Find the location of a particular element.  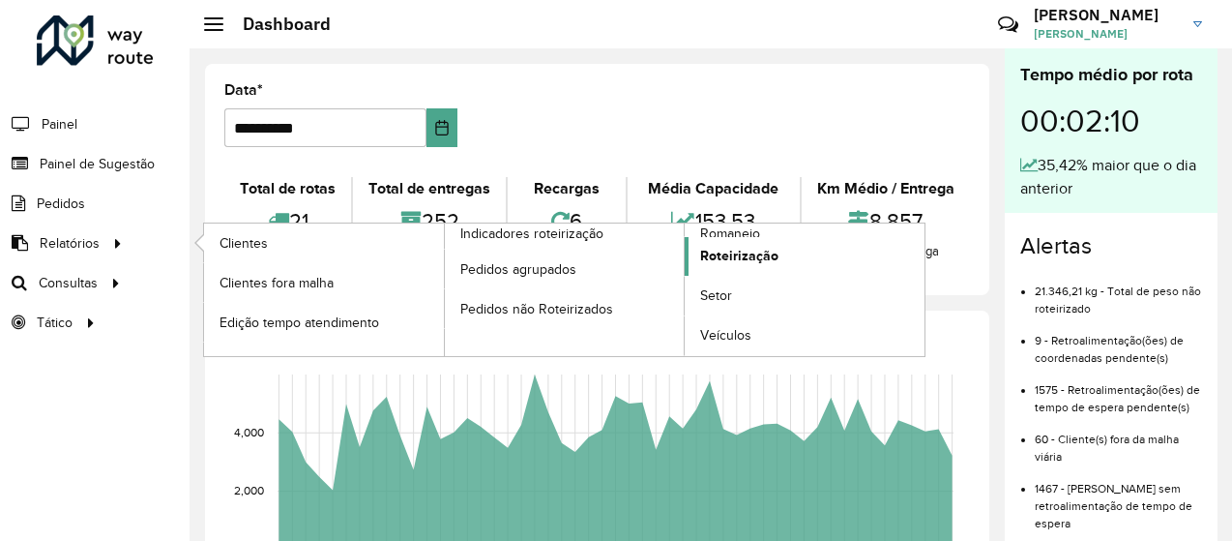

span: Pedidos não Roteirizados is located at coordinates (537, 309).